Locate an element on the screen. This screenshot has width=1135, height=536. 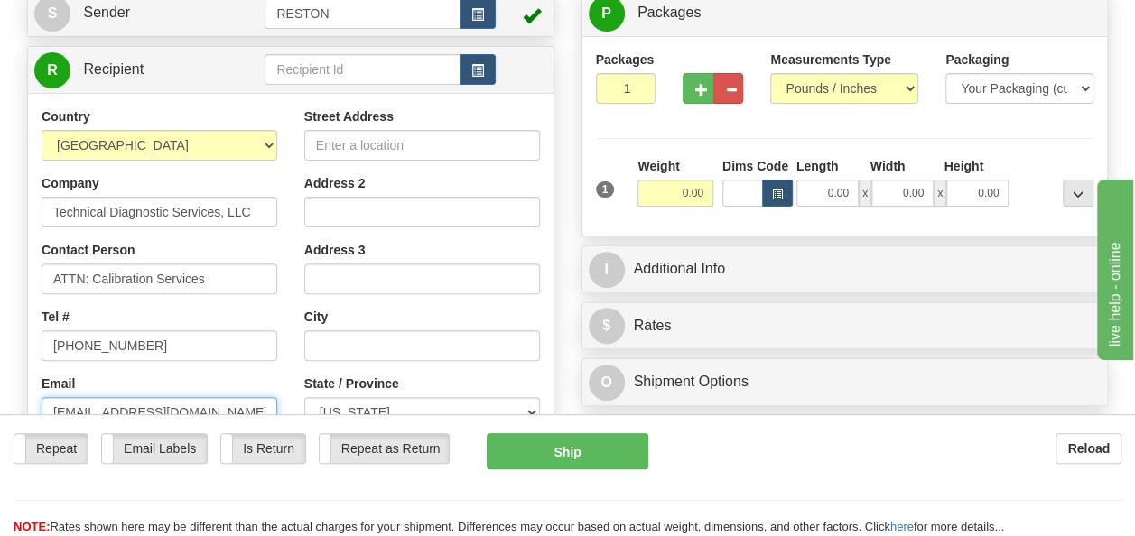
span: Recipient is located at coordinates (113, 69).